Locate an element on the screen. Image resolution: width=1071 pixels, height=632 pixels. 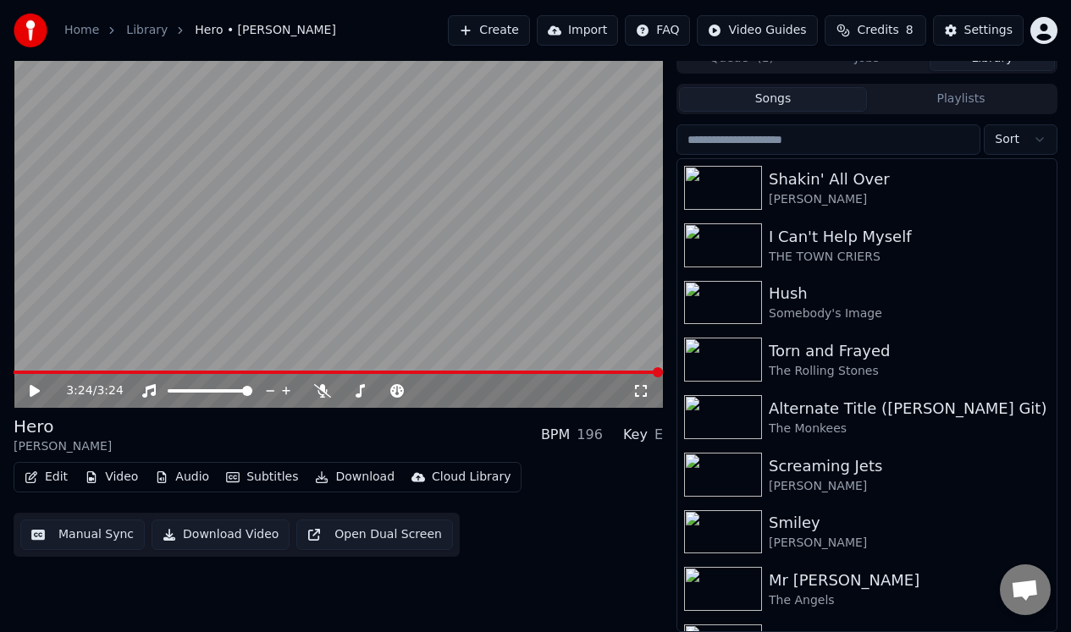
button: Open Dual Screen is located at coordinates (374, 535).